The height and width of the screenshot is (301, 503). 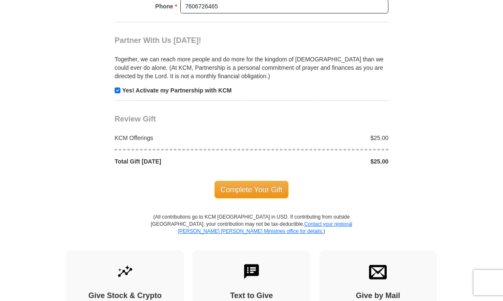 What do you see at coordinates (177, 91) in the screenshot?
I see `strong: Yes! Activate my Partnership with KCM` at bounding box center [177, 91].